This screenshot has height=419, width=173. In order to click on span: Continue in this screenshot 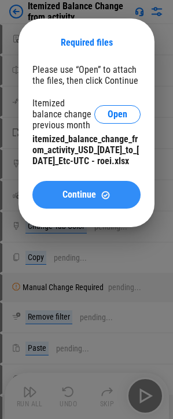, I will do `click(79, 195)`.